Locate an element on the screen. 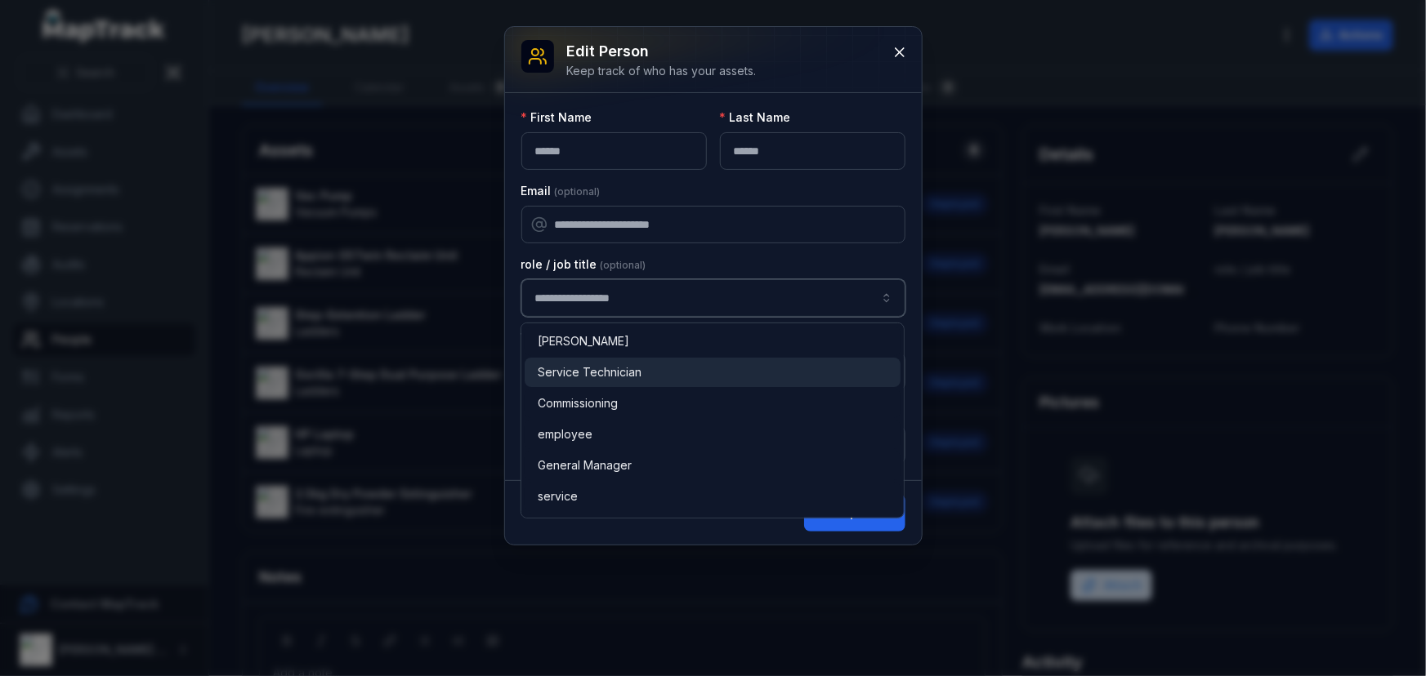  span: Service Technician is located at coordinates (589, 373).